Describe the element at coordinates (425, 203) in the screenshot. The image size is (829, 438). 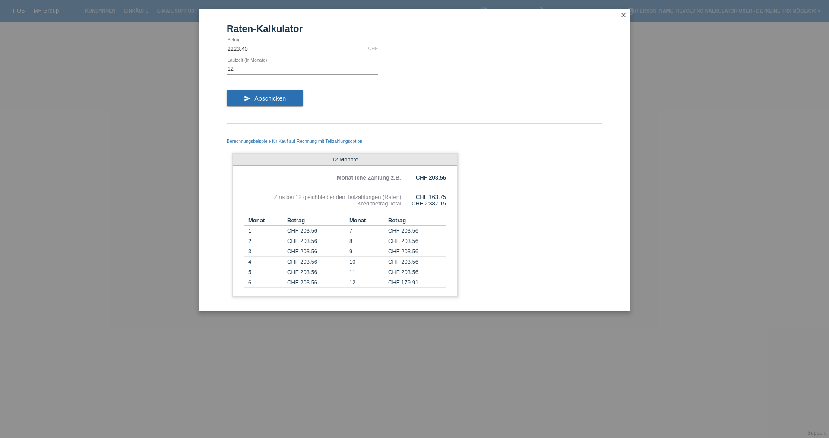
I see `div: CHF 2'387.15` at that location.